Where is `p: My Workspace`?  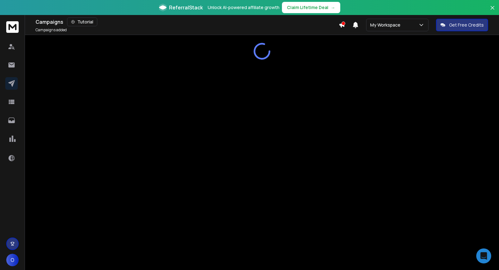 p: My Workspace is located at coordinates (387, 25).